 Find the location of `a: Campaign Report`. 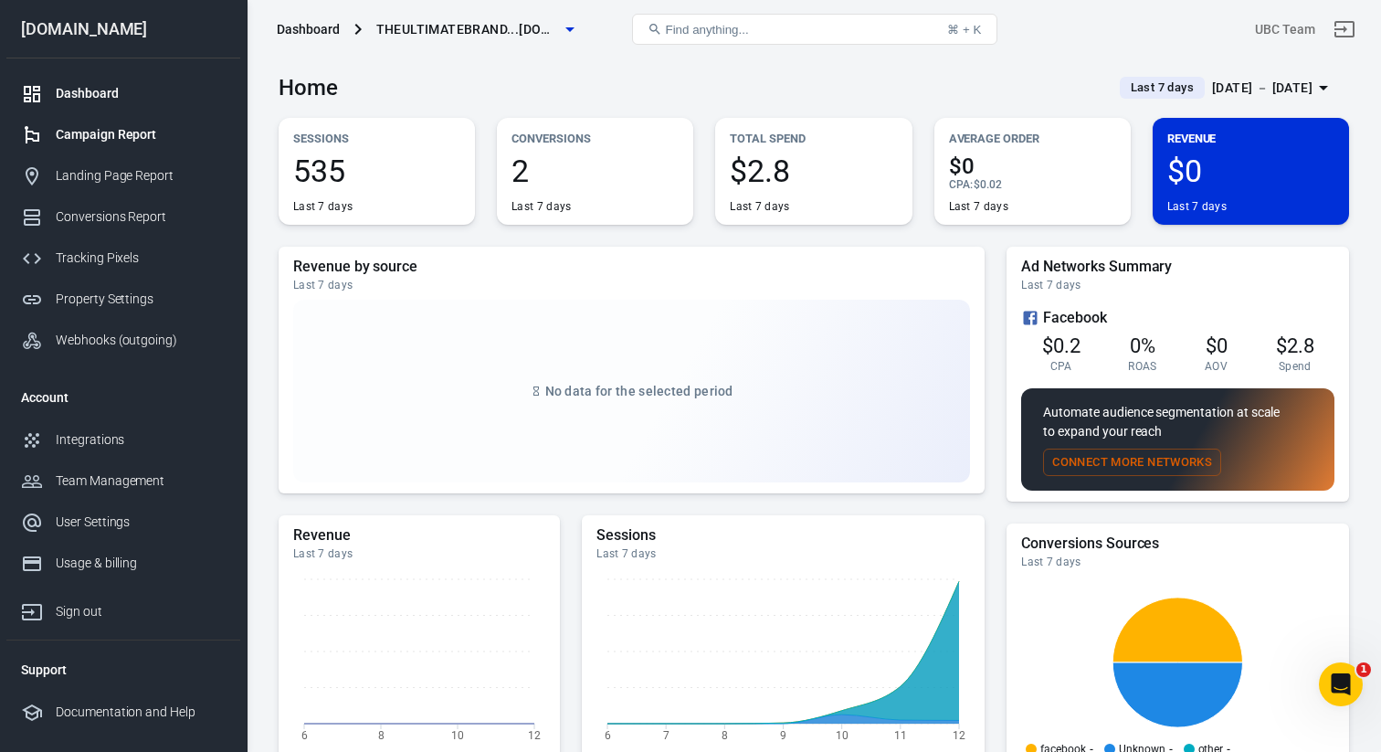

a: Campaign Report is located at coordinates (123, 134).